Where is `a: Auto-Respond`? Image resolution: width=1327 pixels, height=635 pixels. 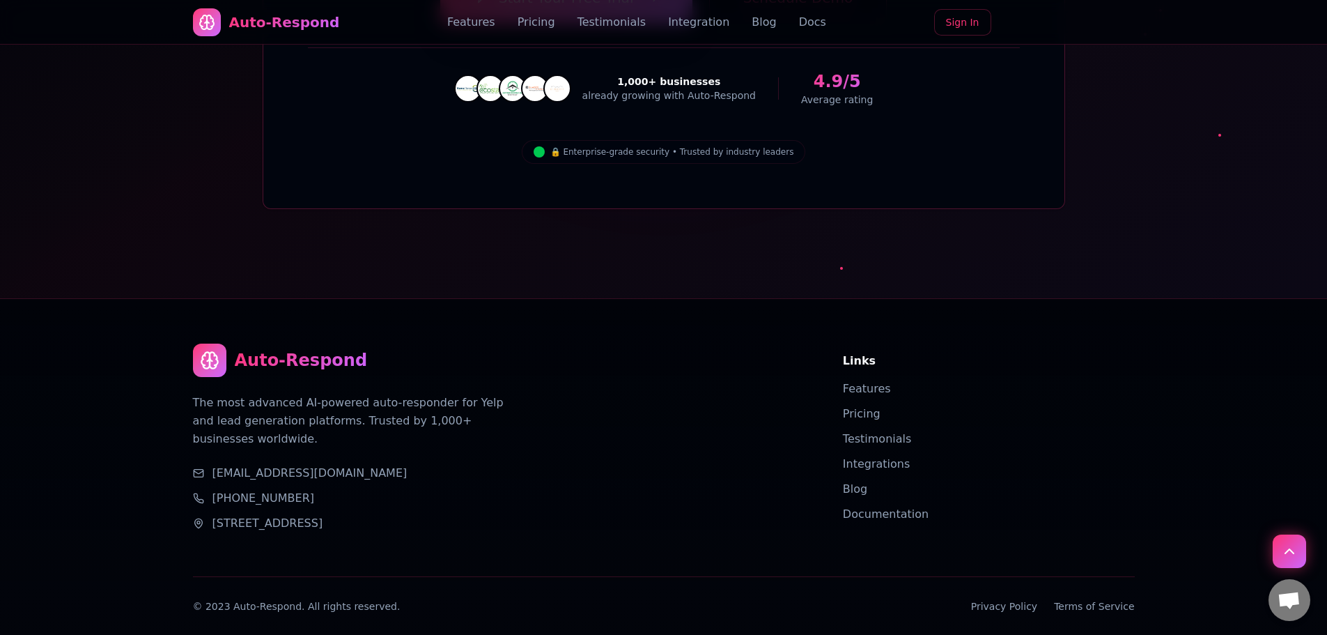
a: Auto-Respond is located at coordinates (266, 22).